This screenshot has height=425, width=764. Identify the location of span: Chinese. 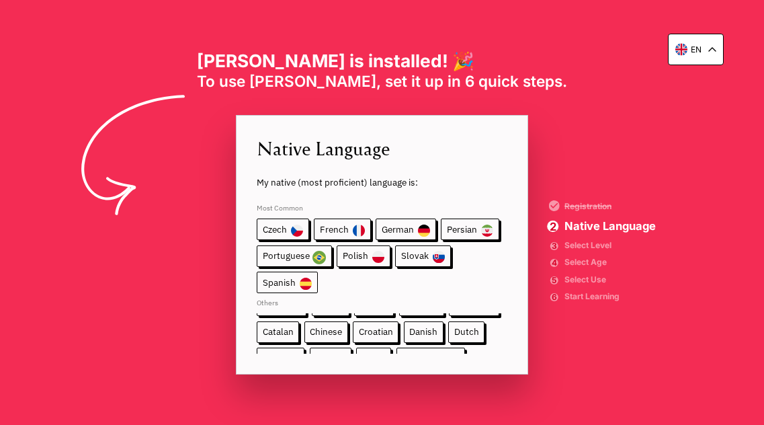
(326, 332).